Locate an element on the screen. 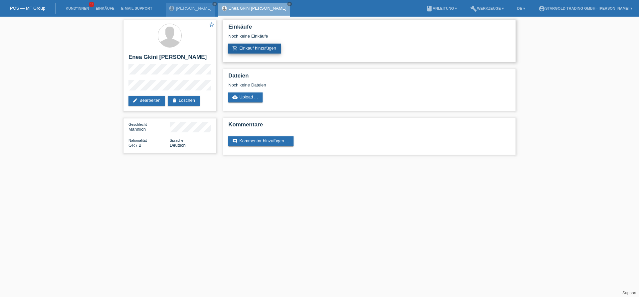 This screenshot has width=639, height=297. i: account_circle is located at coordinates (542, 9).